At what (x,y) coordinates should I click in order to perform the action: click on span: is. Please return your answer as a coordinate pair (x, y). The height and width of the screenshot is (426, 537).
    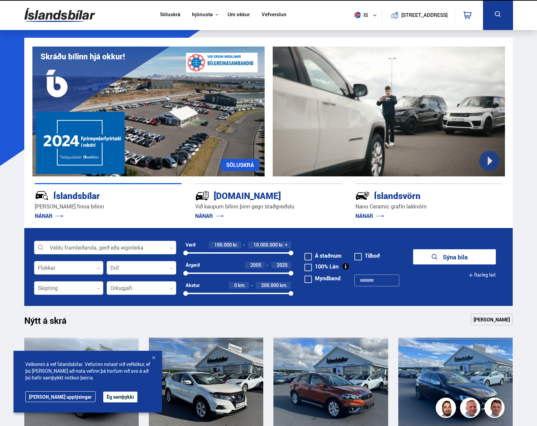
    Looking at the image, I should click on (360, 15).